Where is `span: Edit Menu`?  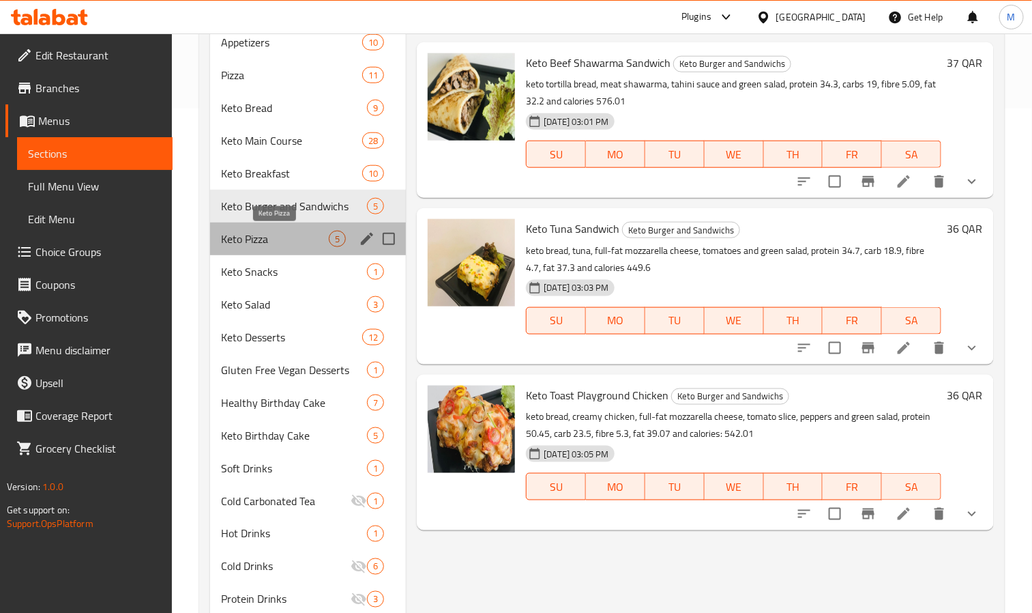
span: Edit Menu is located at coordinates (95, 219).